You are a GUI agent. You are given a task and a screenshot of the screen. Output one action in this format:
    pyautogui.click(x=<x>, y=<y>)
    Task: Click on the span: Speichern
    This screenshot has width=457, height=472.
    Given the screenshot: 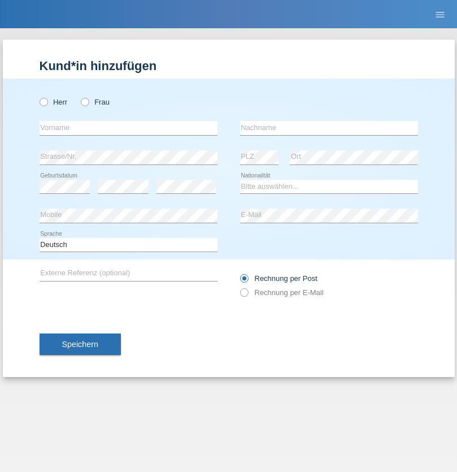 What is the action you would take?
    pyautogui.click(x=80, y=344)
    